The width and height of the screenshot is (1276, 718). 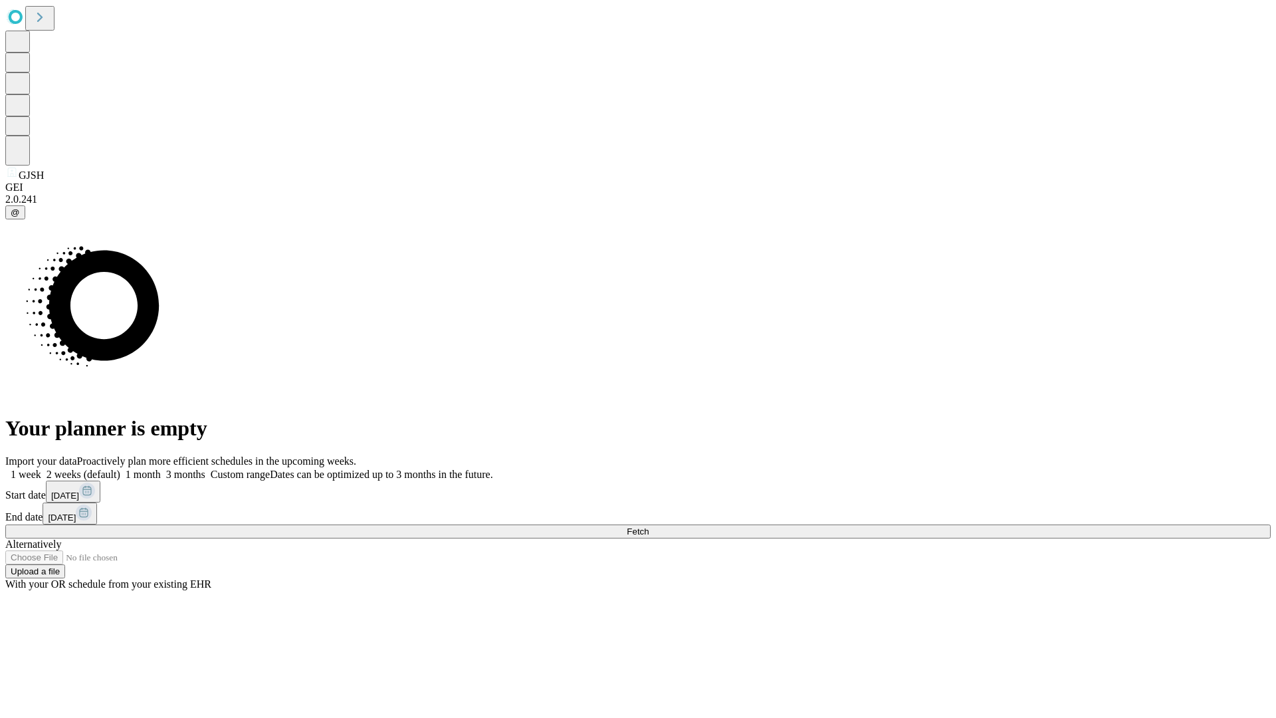 What do you see at coordinates (33, 543) in the screenshot?
I see `span: Alternatively` at bounding box center [33, 543].